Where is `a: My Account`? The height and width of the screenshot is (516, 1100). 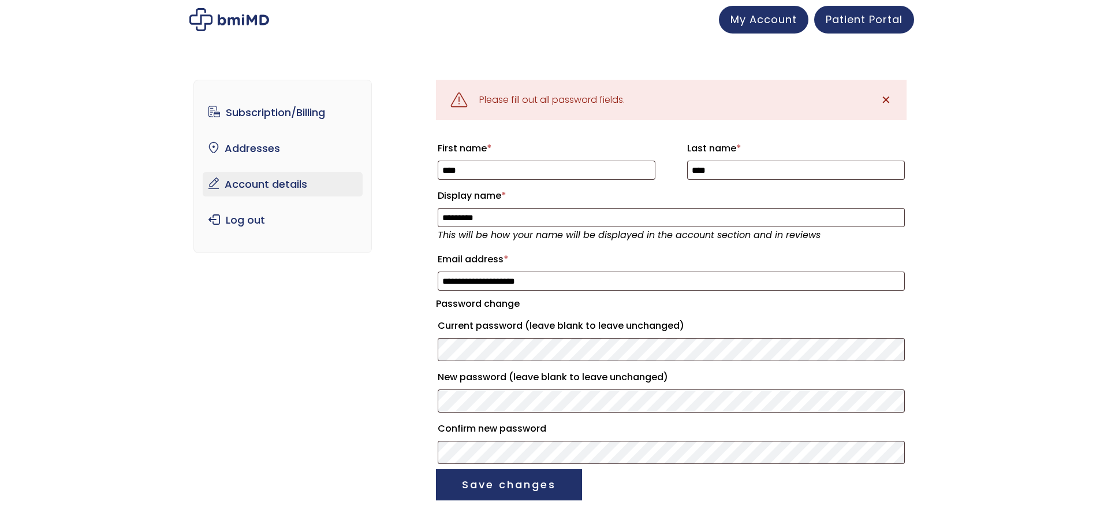
a: My Account is located at coordinates (763, 20).